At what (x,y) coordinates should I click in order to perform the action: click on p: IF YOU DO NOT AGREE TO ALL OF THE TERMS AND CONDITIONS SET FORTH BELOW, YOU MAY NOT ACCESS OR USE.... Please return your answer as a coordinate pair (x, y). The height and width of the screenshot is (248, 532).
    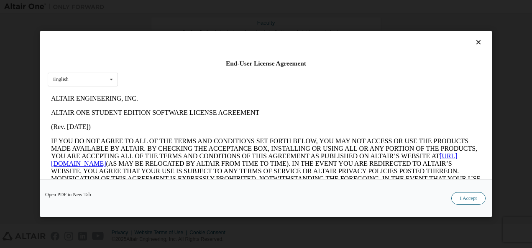
    Looking at the image, I should click on (218, 76).